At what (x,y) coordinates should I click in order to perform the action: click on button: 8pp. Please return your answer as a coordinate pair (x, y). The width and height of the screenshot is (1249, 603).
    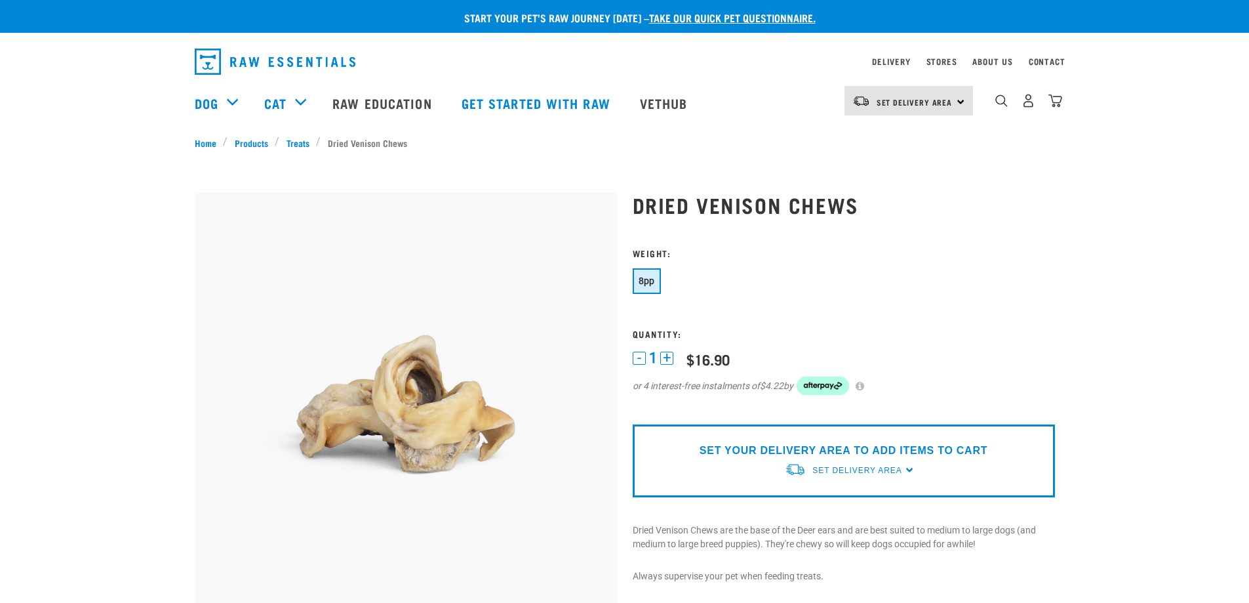
    Looking at the image, I should click on (646, 281).